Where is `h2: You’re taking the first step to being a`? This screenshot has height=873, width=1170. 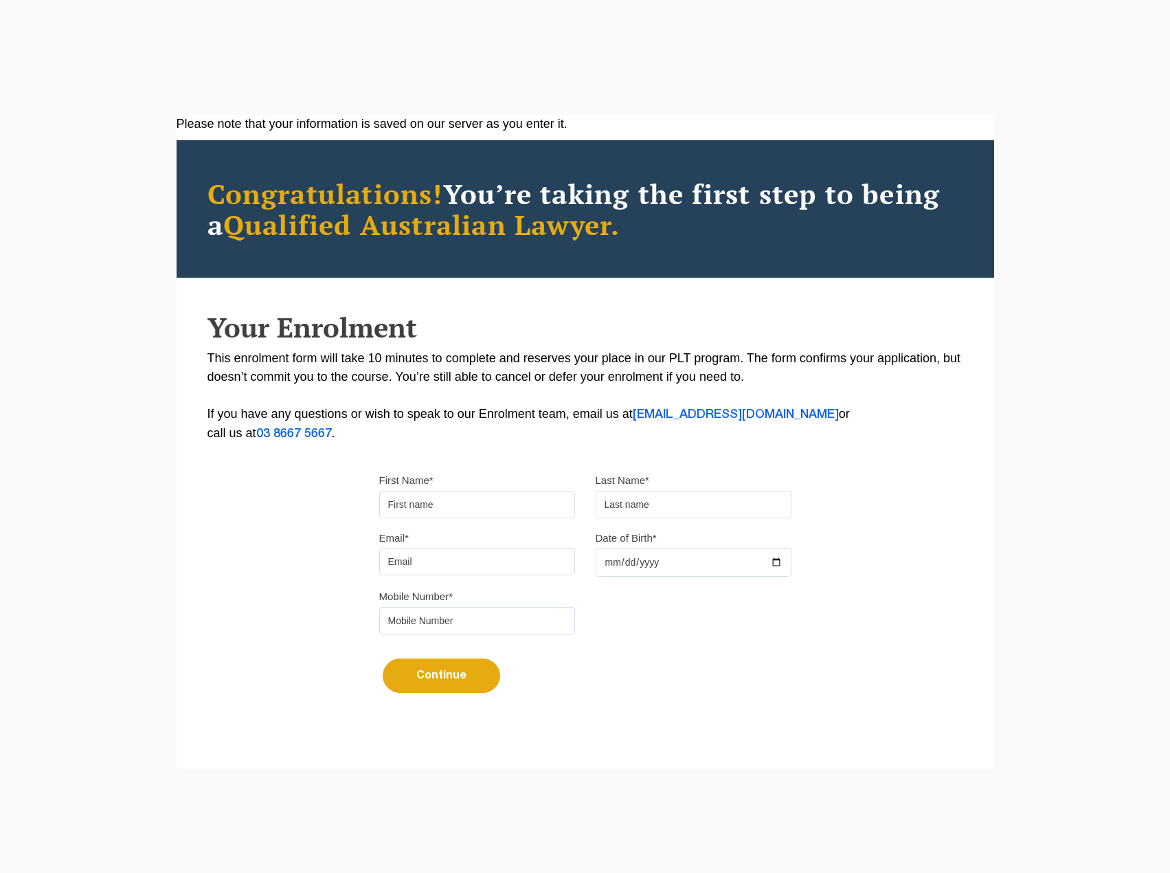 h2: You’re taking the first step to being a is located at coordinates (586, 209).